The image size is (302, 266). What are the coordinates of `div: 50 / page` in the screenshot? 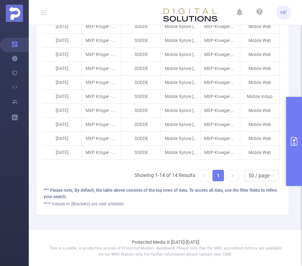 It's located at (259, 176).